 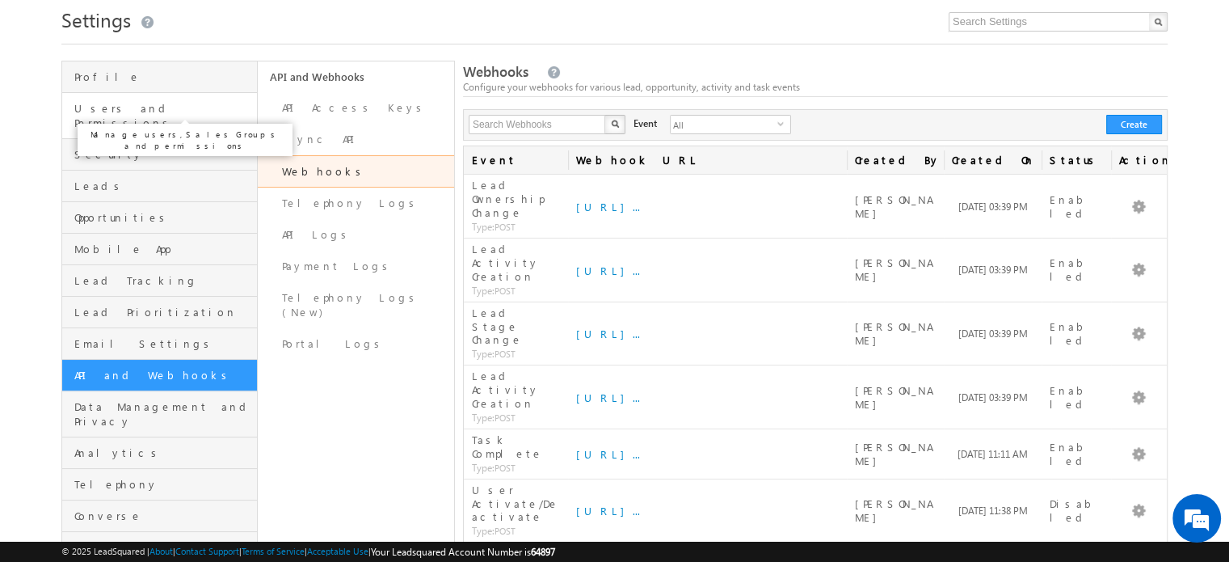 What do you see at coordinates (159, 186) in the screenshot?
I see `a: Leads` at bounding box center [159, 186].